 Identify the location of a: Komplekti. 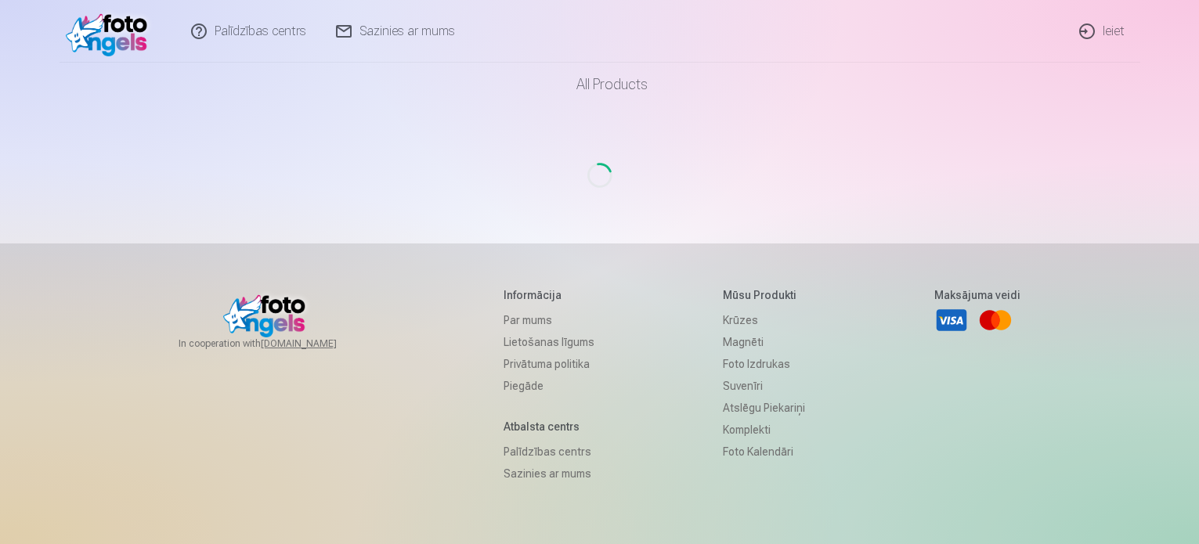
(764, 430).